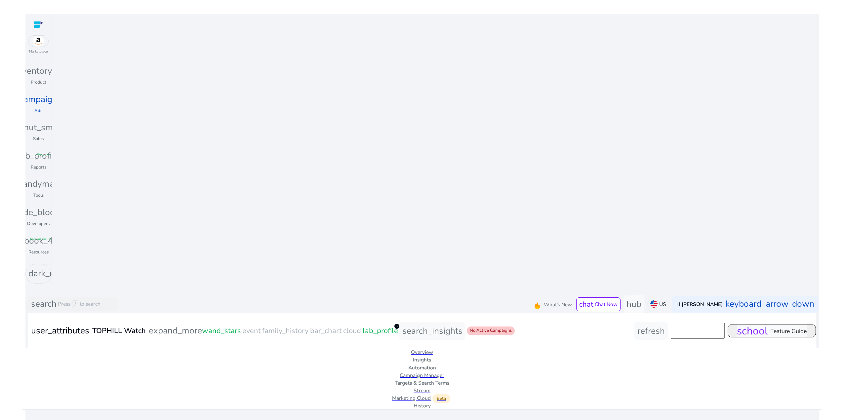  What do you see at coordinates (38, 196) in the screenshot?
I see `p: Tools` at bounding box center [38, 196].